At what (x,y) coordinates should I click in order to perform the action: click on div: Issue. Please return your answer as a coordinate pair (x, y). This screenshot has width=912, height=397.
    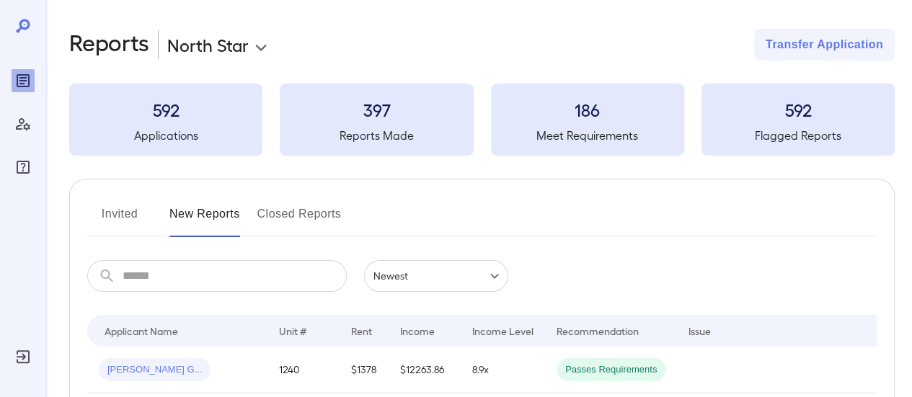
    Looking at the image, I should click on (700, 331).